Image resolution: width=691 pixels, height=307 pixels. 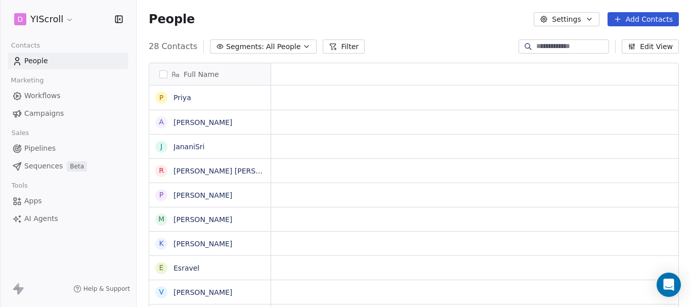 What do you see at coordinates (40, 148) in the screenshot?
I see `span: Pipelines` at bounding box center [40, 148].